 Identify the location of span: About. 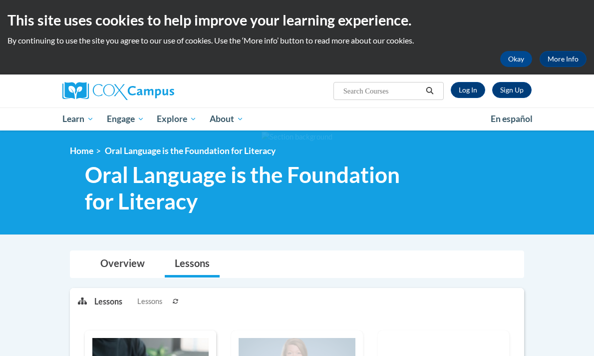
(227, 119).